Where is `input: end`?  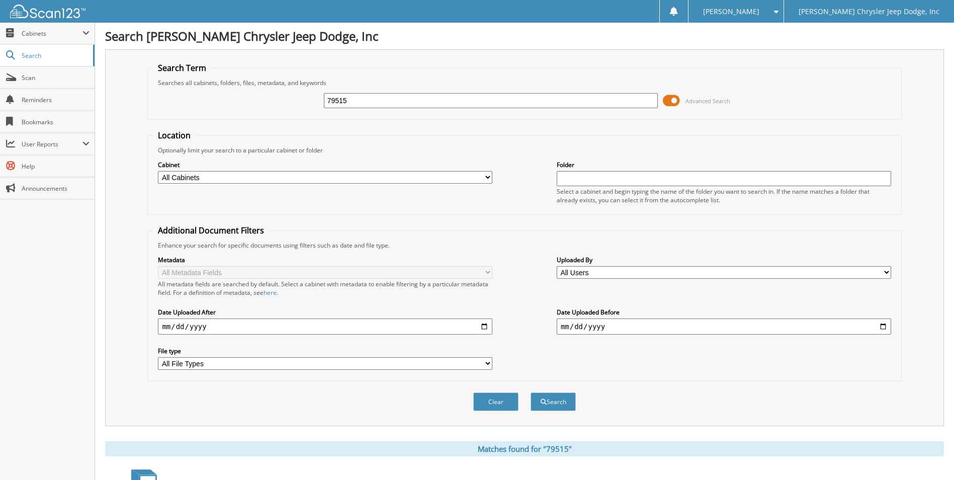 input: end is located at coordinates (724, 326).